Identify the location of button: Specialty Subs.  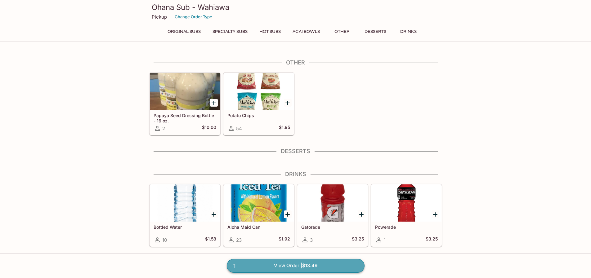
(230, 32).